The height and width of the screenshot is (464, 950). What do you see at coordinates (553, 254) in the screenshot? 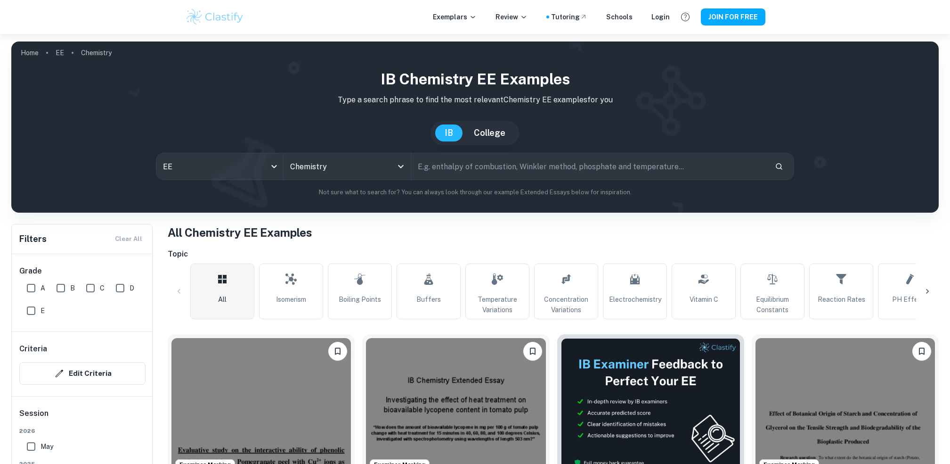
I see `h6: Topic` at bounding box center [553, 254].